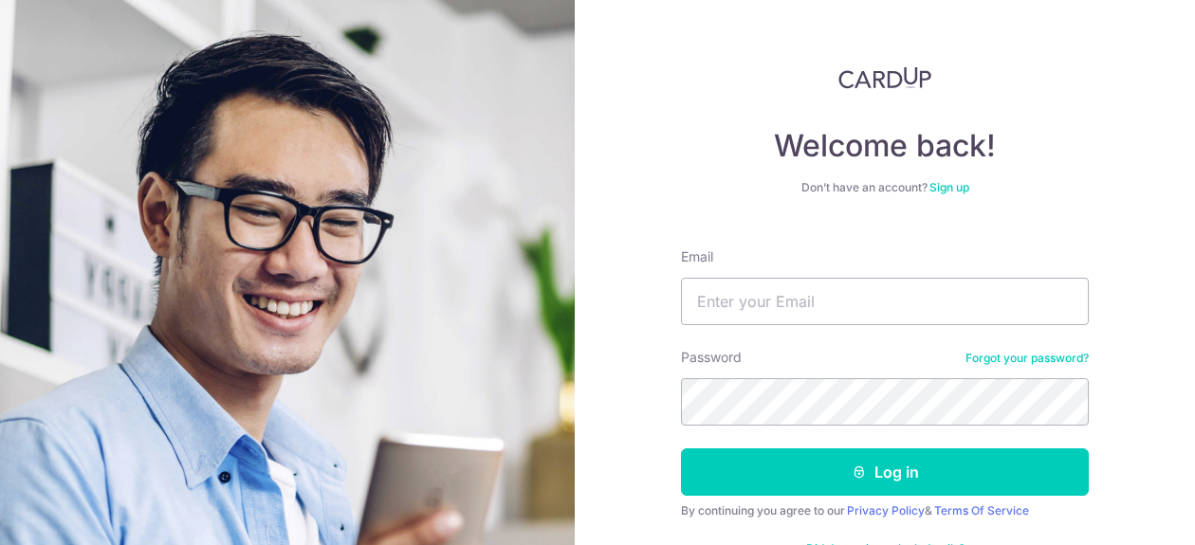 This screenshot has height=545, width=1195. Describe the element at coordinates (886, 510) in the screenshot. I see `a: Privacy Policy` at that location.